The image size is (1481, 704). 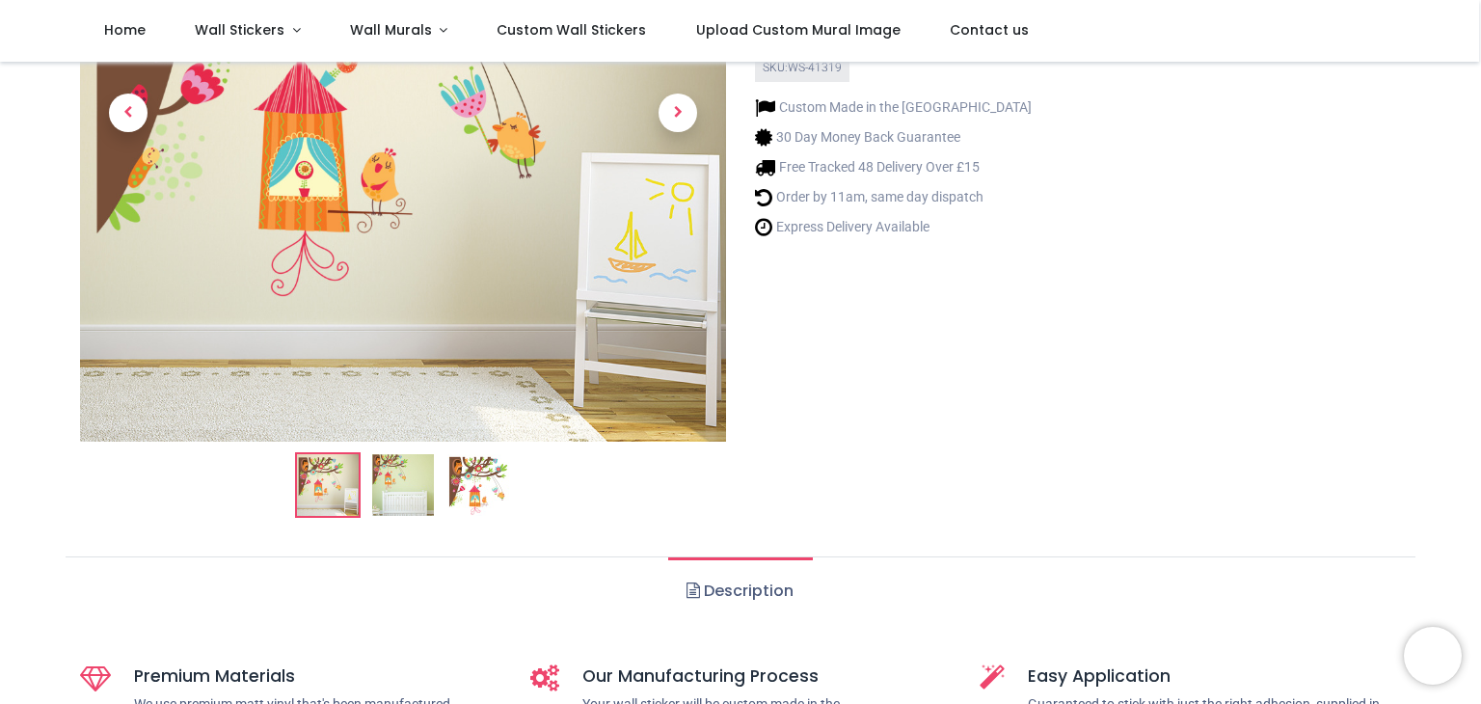 What do you see at coordinates (317, 676) in the screenshot?
I see `h5: Premium Materials` at bounding box center [317, 676].